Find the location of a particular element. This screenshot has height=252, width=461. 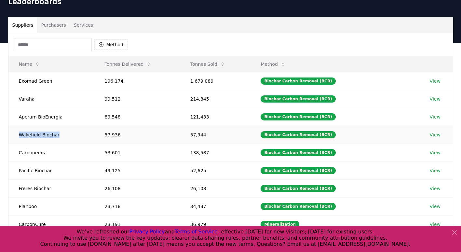

button: Services is located at coordinates (83, 25).